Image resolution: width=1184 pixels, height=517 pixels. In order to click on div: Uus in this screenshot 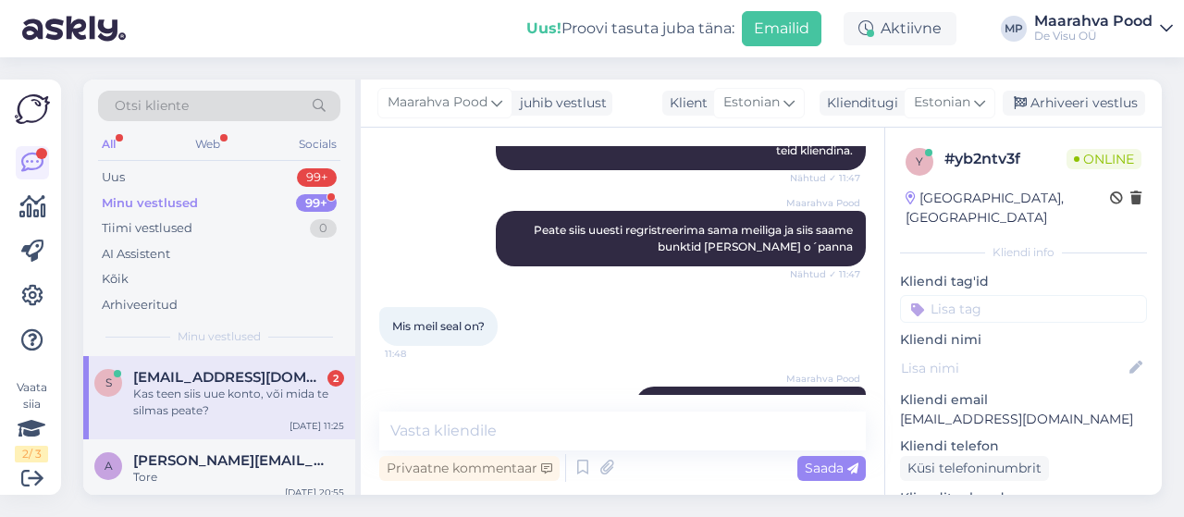, I will do `click(113, 178)`.